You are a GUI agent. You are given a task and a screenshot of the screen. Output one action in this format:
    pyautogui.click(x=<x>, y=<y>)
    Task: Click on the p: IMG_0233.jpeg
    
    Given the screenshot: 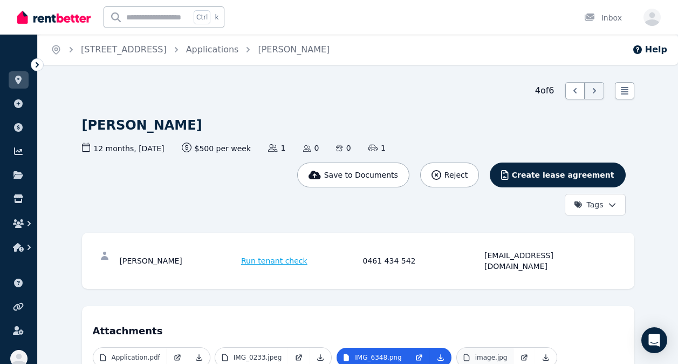 What is the action you would take?
    pyautogui.click(x=258, y=357)
    